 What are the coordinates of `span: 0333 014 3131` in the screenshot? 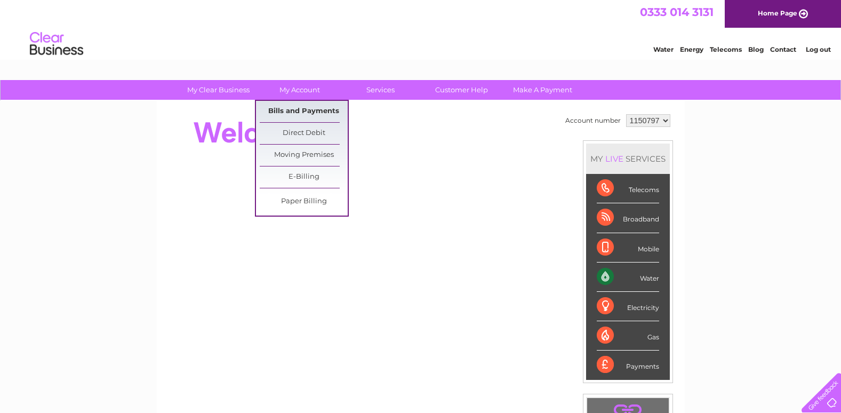 It's located at (677, 12).